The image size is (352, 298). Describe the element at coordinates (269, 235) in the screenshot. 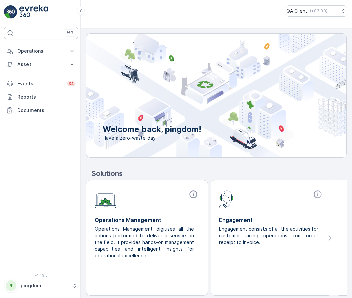

I see `p: Engagement consists of all the activities for customer facing operations from order receipt to in...` at that location.